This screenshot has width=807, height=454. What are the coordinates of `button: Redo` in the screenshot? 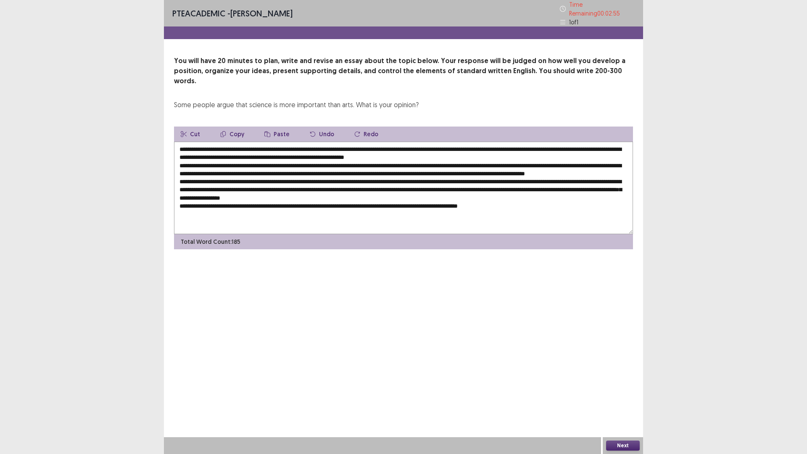 It's located at (366, 134).